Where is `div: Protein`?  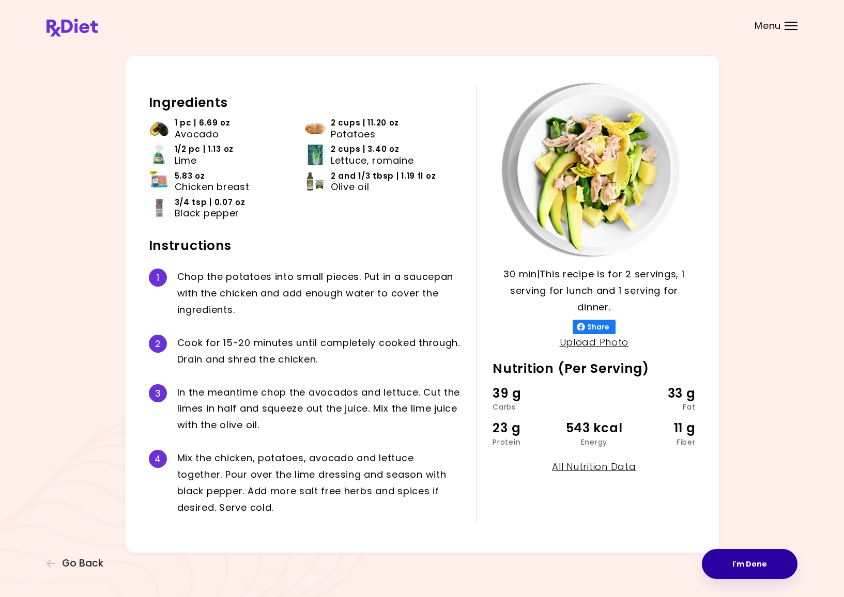 div: Protein is located at coordinates (526, 442).